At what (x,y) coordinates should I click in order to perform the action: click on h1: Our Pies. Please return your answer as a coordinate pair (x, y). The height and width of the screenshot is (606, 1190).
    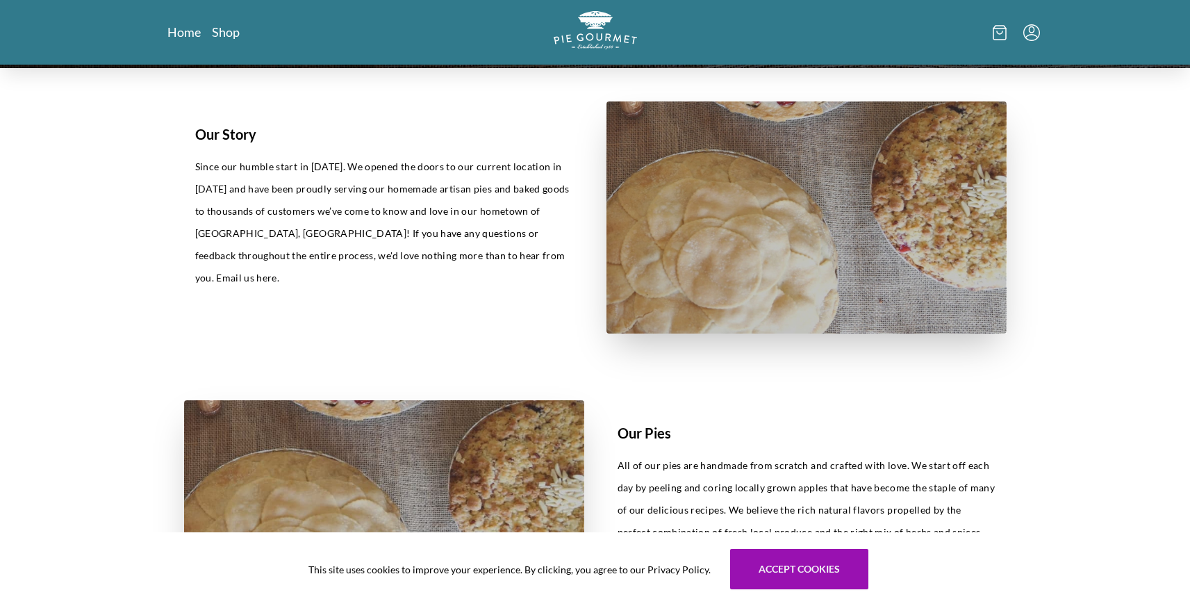
    Looking at the image, I should click on (807, 433).